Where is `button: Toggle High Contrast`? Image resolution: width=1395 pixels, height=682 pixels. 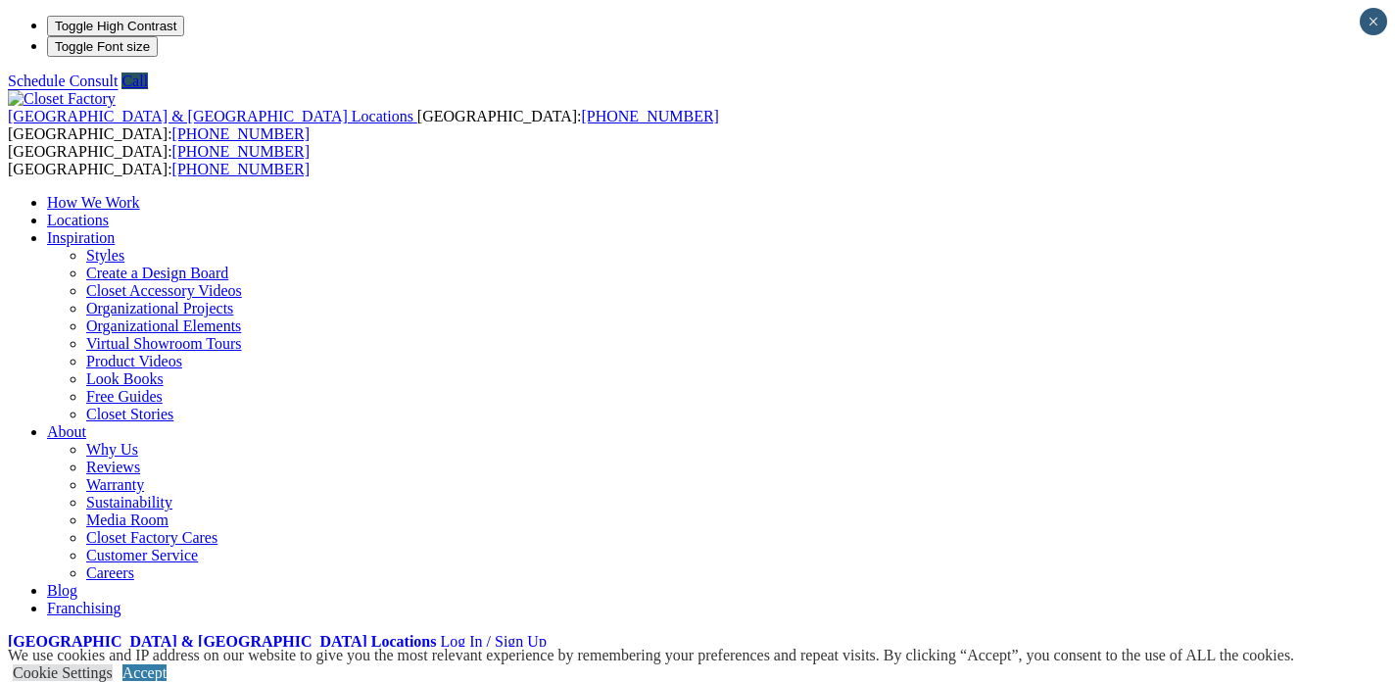
button: Toggle High Contrast is located at coordinates (116, 25).